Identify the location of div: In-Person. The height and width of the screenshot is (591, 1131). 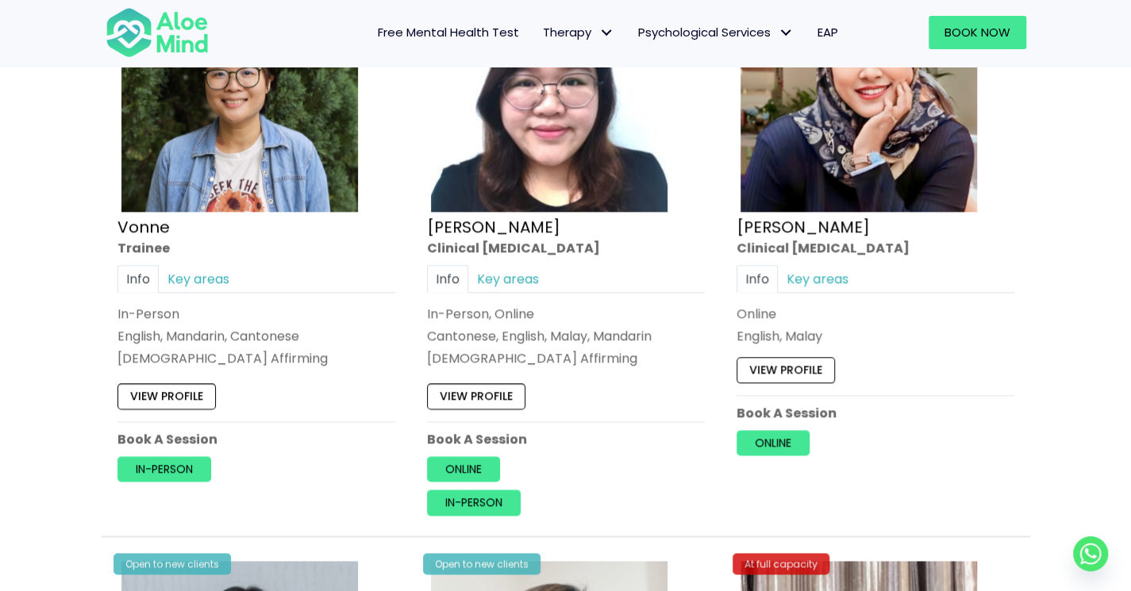
(256, 313).